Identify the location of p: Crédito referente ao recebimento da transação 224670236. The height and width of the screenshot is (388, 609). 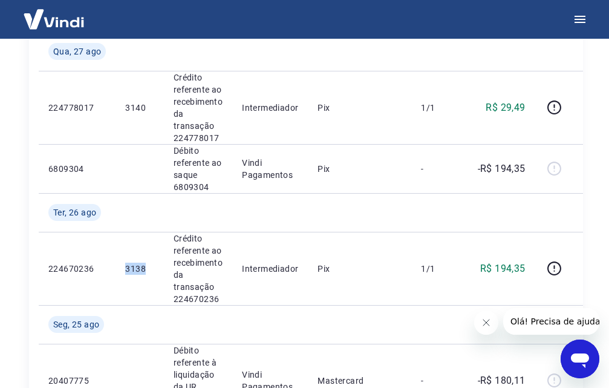
(198, 269).